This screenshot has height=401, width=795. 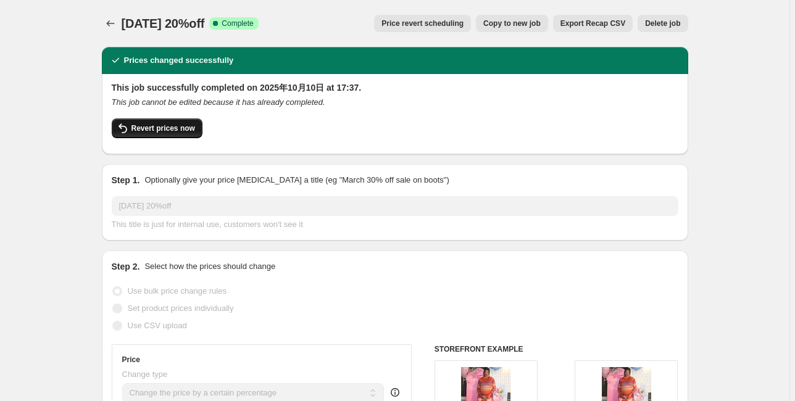 What do you see at coordinates (131, 360) in the screenshot?
I see `h3: Price` at bounding box center [131, 360].